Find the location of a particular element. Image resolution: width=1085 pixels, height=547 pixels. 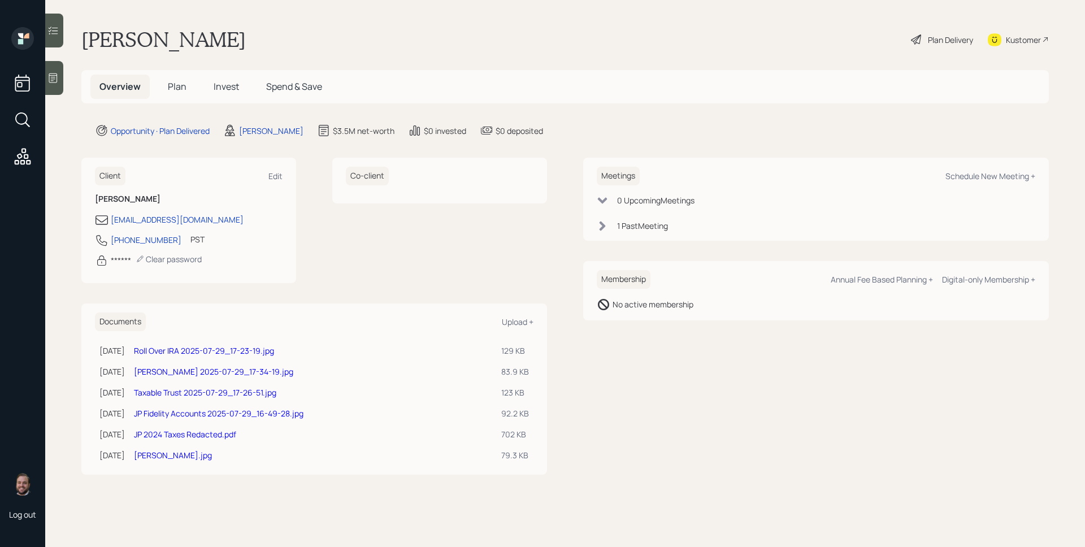

a: Roll Over IRA 2025-07-29_17-23-19.jpg is located at coordinates (204, 350).